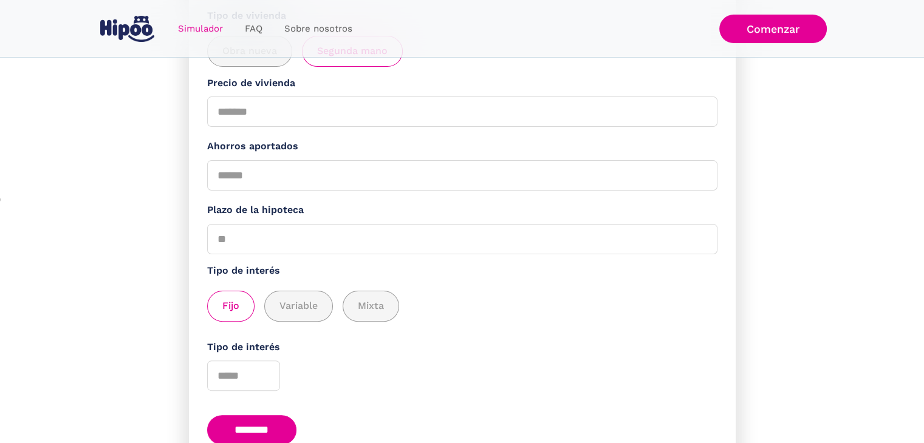 This screenshot has width=924, height=443. I want to click on div: add_description_here, so click(462, 306).